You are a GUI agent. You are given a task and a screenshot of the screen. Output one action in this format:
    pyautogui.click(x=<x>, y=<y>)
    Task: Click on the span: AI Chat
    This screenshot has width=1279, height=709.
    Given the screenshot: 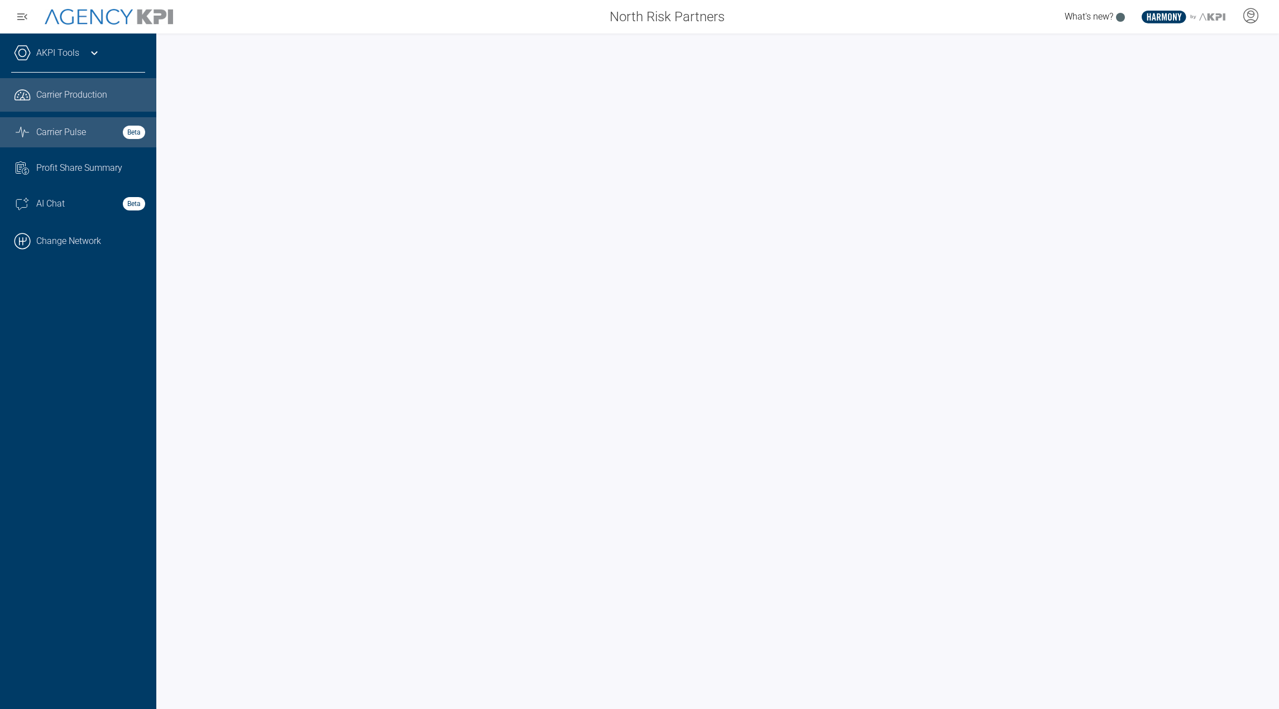 What is the action you would take?
    pyautogui.click(x=50, y=204)
    